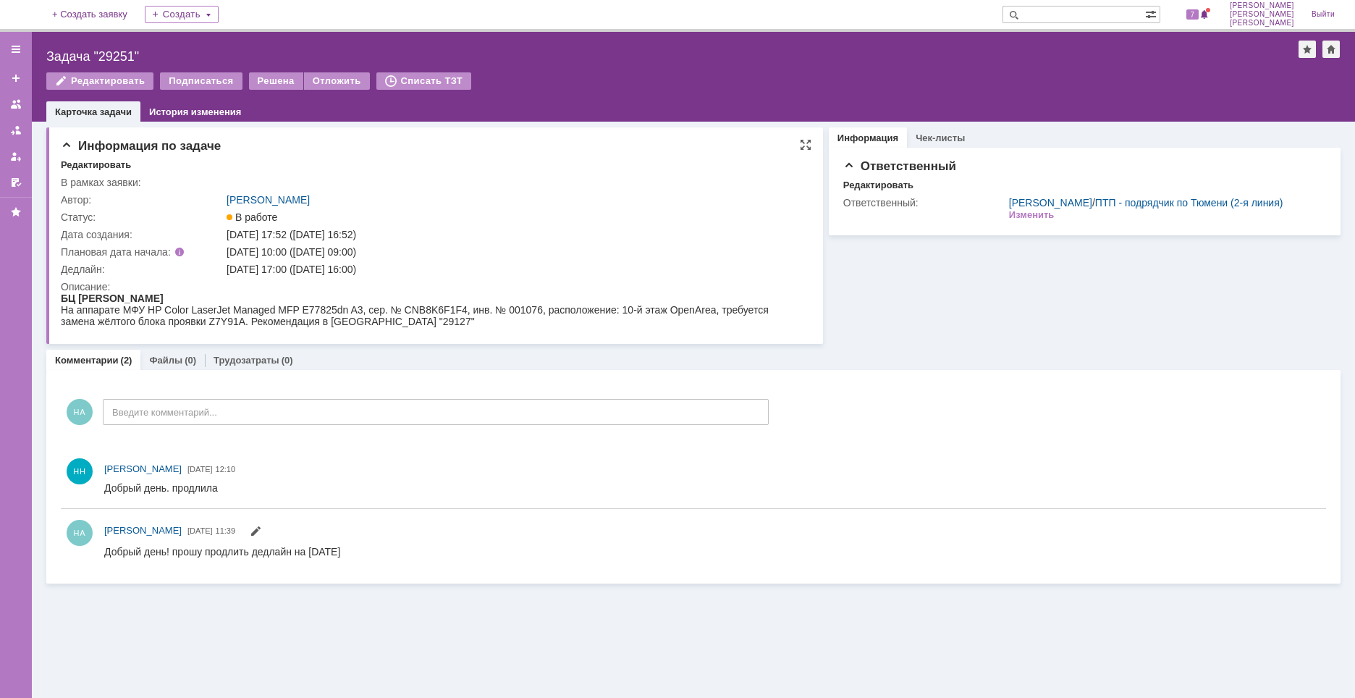  What do you see at coordinates (1190, 203) in the screenshot?
I see `a: ПТП - подрядчик по Тюмени (2-я линия)` at bounding box center [1190, 203].